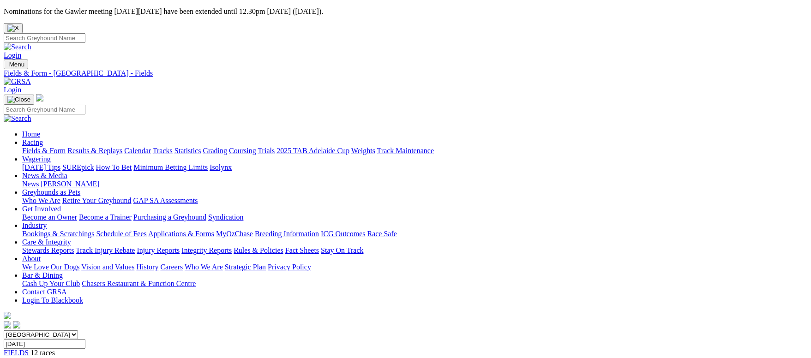 Image resolution: width=811 pixels, height=358 pixels. I want to click on a: Cash Up Your Club, so click(51, 283).